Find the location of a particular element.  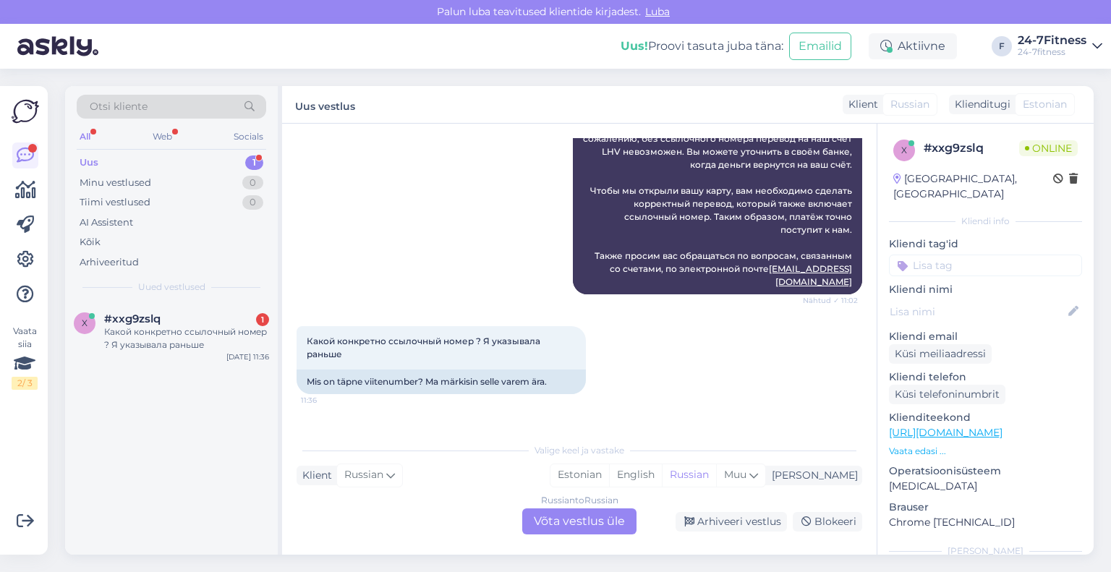

div: All is located at coordinates (85, 137).